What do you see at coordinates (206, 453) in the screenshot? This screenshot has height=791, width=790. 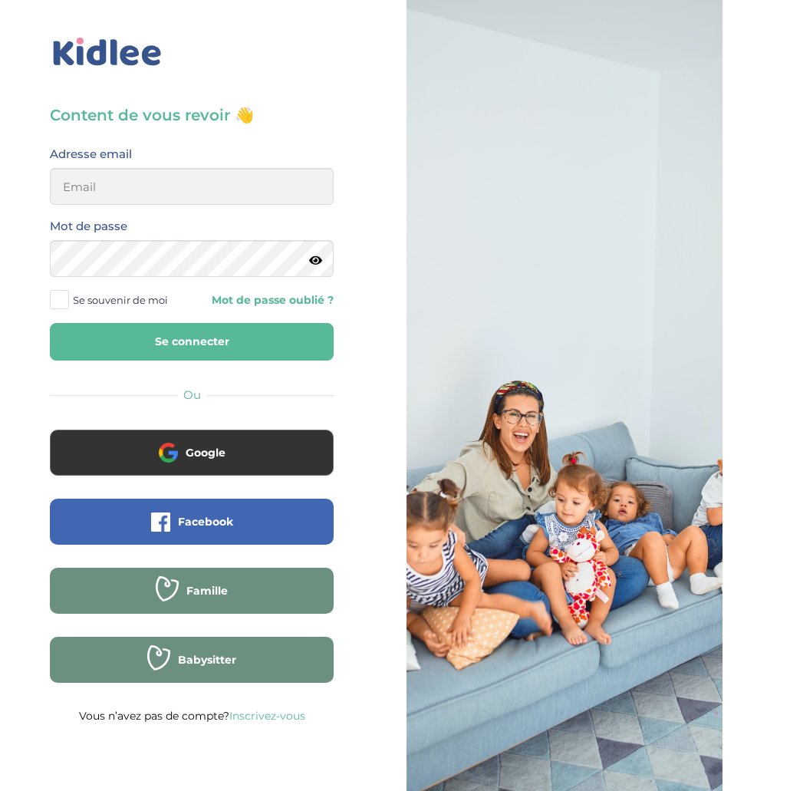 I see `span: Google` at bounding box center [206, 453].